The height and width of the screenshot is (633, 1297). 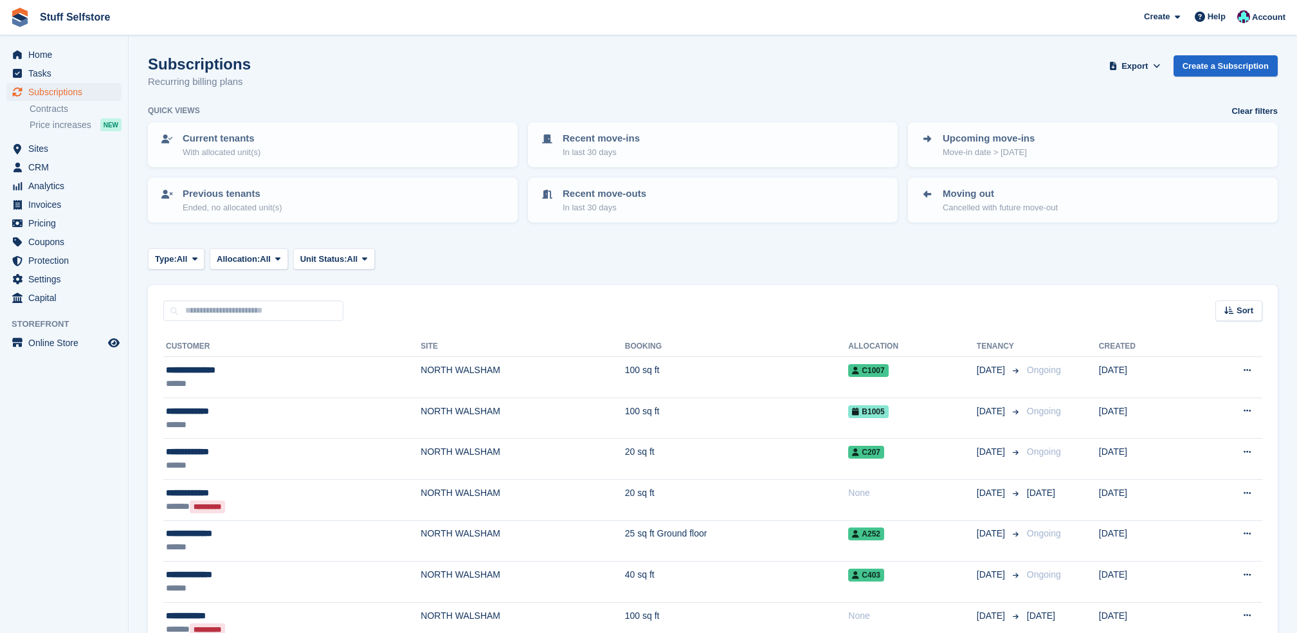 I want to click on a: Preview store, so click(x=114, y=343).